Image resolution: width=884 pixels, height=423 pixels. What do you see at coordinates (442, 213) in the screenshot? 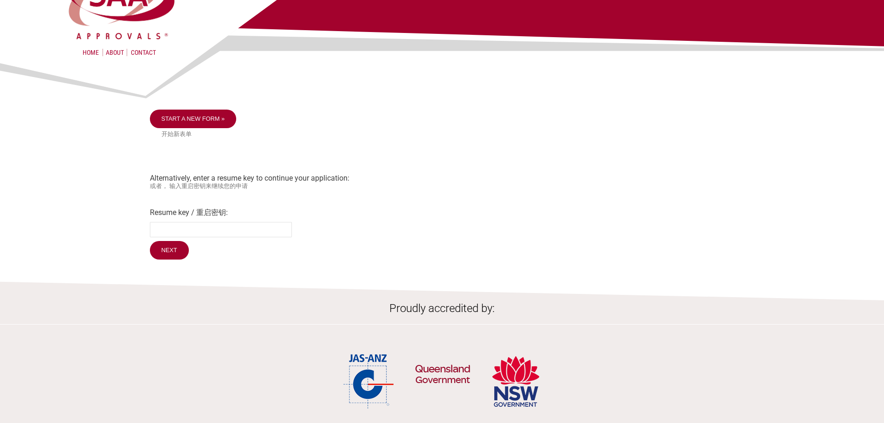
I see `label: Resume key / 重启密钥:` at bounding box center [442, 213].